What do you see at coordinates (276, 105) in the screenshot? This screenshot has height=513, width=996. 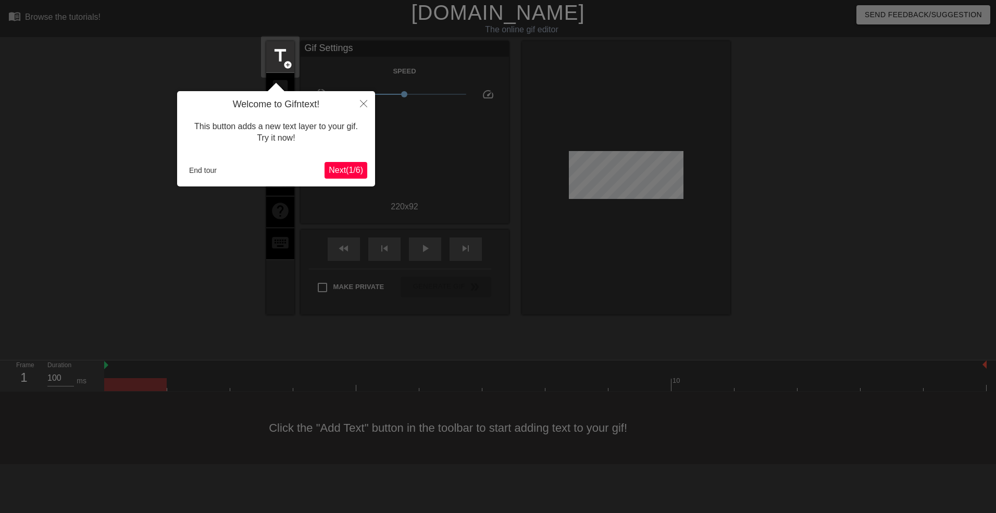 I see `h4: Welcome to Gifntext!` at bounding box center [276, 105].